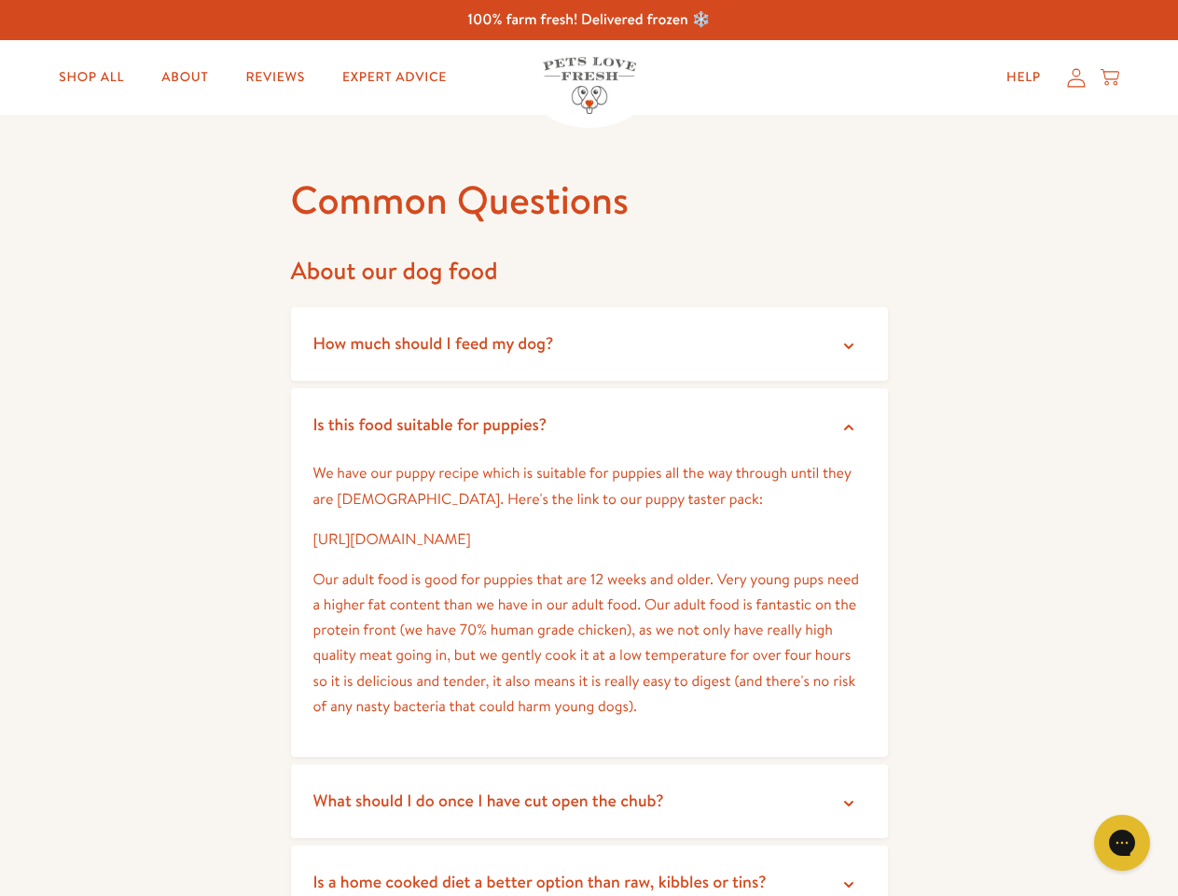  Describe the element at coordinates (590, 643) in the screenshot. I see `p: Our adult food is good for puppies that are 12 weeks and older. Very young pups need a higher fat...` at that location.